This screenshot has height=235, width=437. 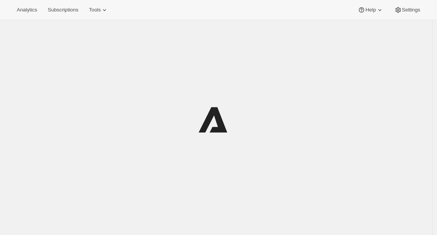 I want to click on span: Tools, so click(x=95, y=10).